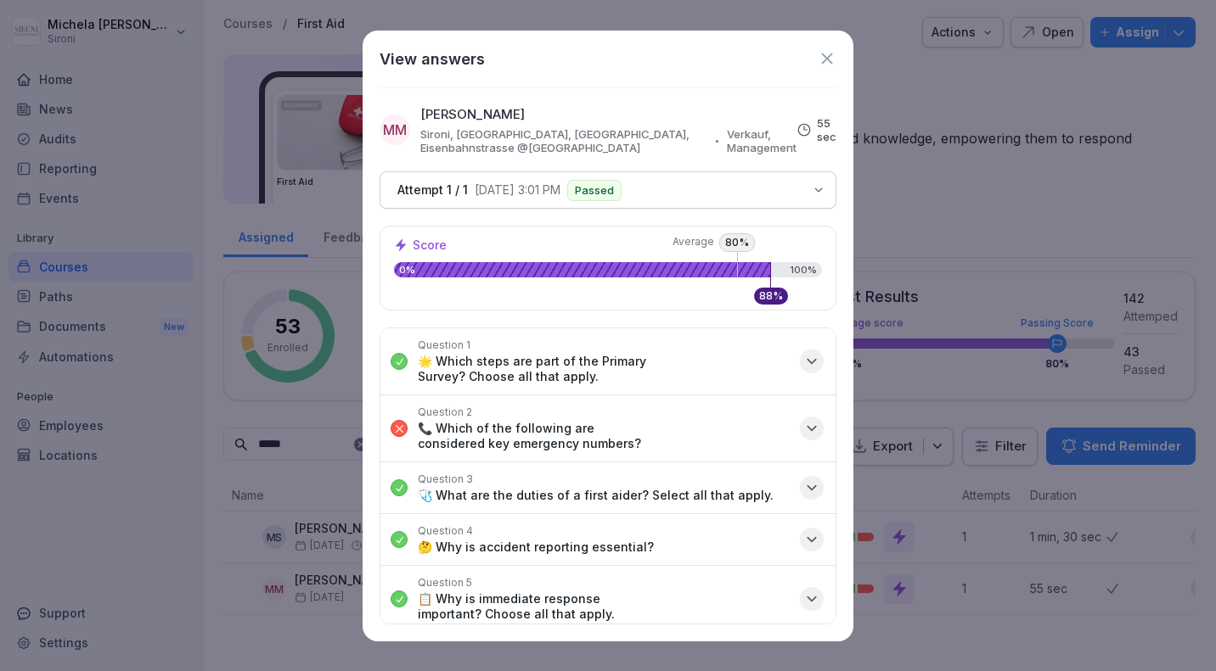  I want to click on p: Attempt 1 / 1, so click(432, 190).